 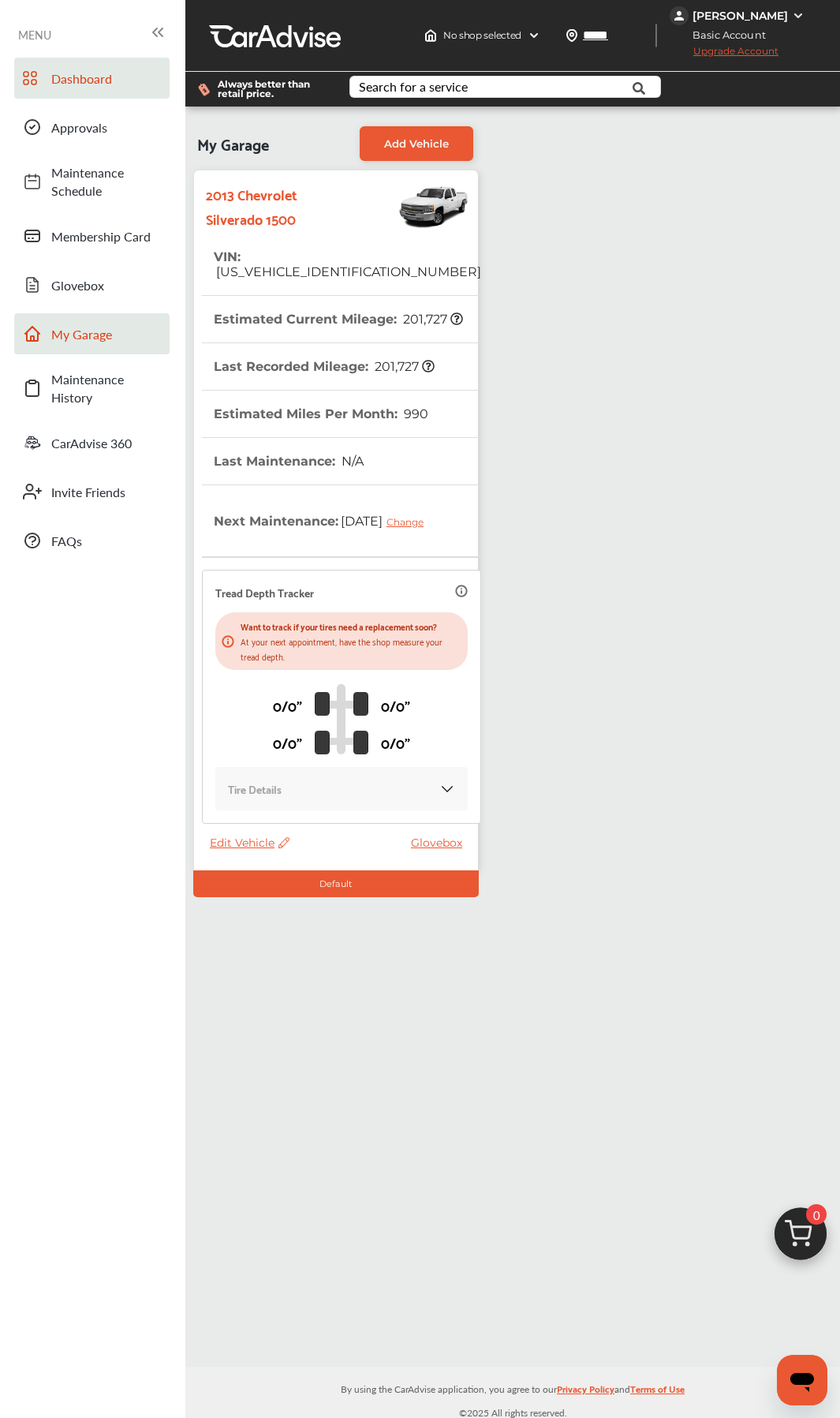 I want to click on img: jVpblrzwTbfkPYzPPzSLxeg0AAAAASUVORK5CYII=, so click(x=679, y=15).